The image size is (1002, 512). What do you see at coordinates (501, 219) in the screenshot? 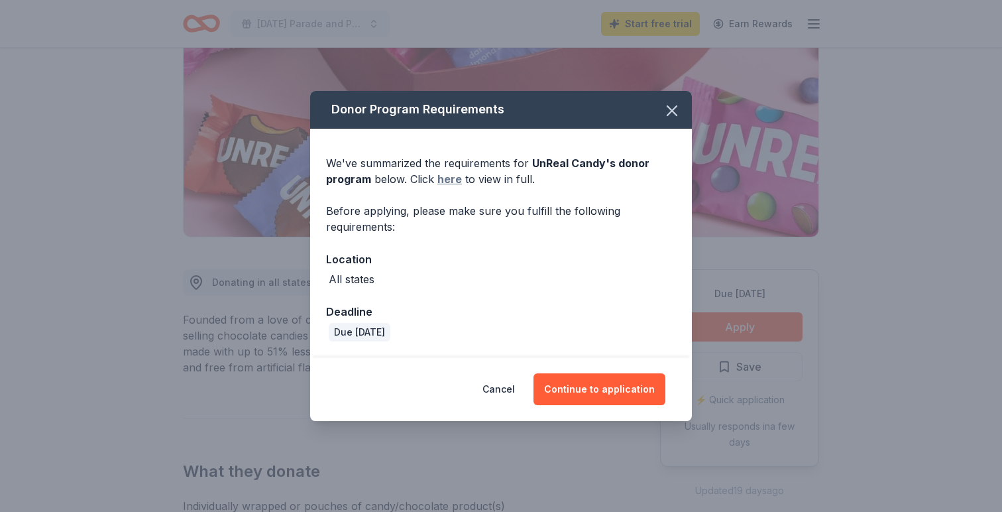
I see `div: Before applying, please make sure you fulfill the following requirements:` at bounding box center [501, 219].